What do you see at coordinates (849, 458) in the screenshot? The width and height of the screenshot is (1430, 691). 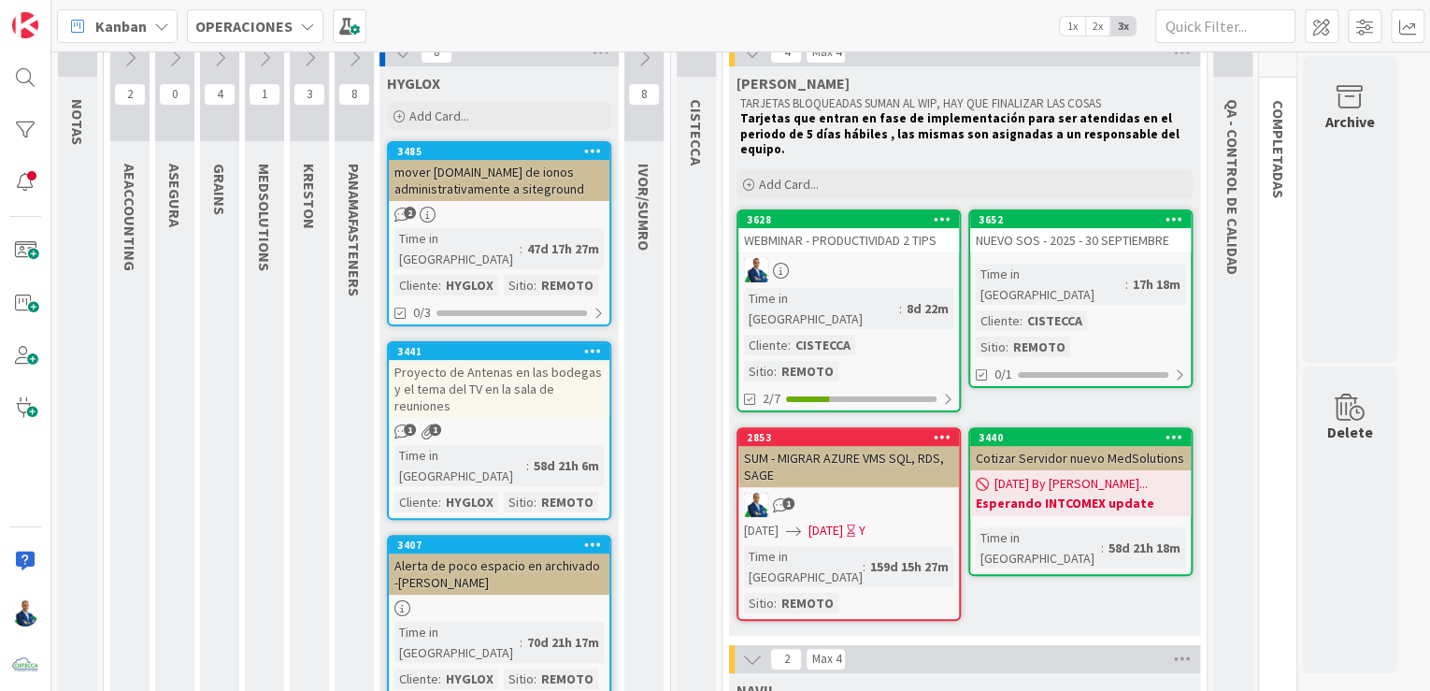 I see `div: 2853SUM - MIGRAR AZURE VMS SQL, RDS, SAGE` at bounding box center [849, 458].